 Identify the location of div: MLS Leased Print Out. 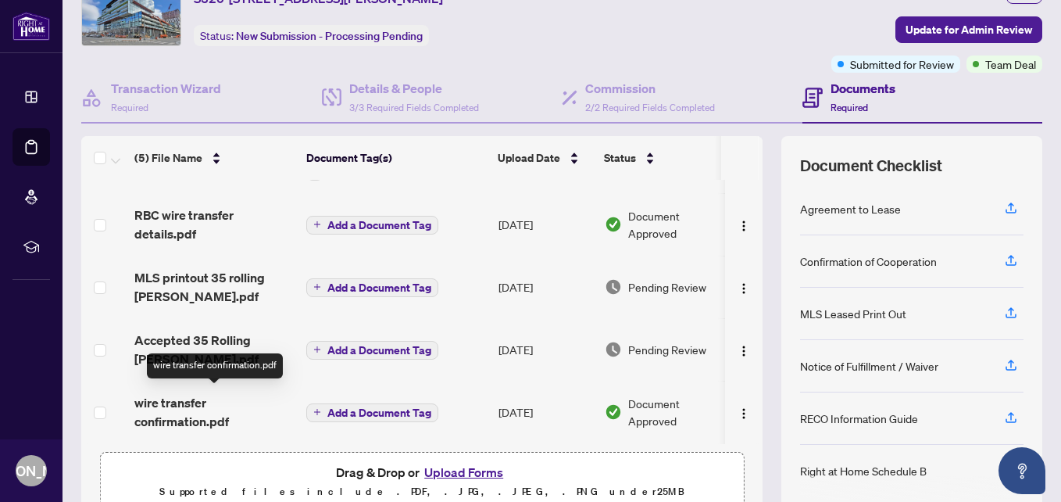
(854, 313).